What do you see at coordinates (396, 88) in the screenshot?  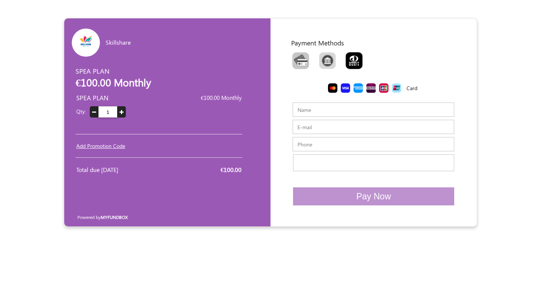 I see `img: CardCollection7.png` at bounding box center [396, 88].